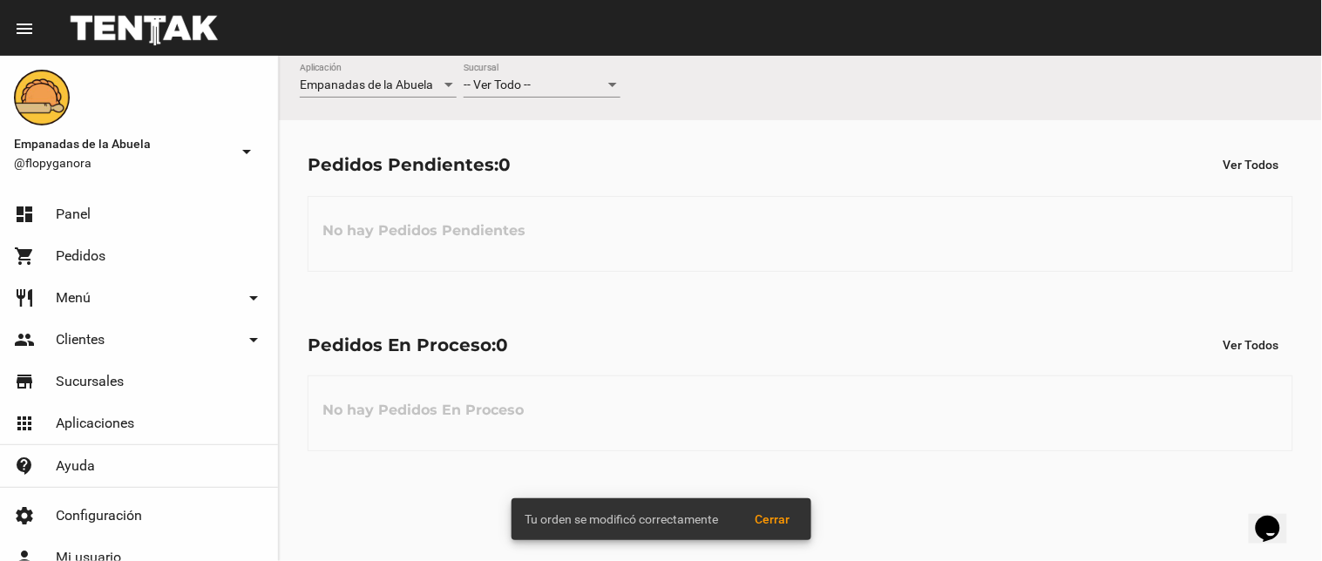  I want to click on div: Pedidos En Proceso:, so click(408, 345).